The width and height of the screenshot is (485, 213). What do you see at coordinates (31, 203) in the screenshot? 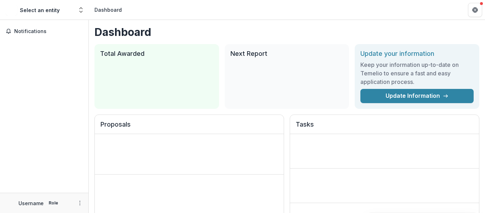
I see `p: Username` at bounding box center [31, 203].